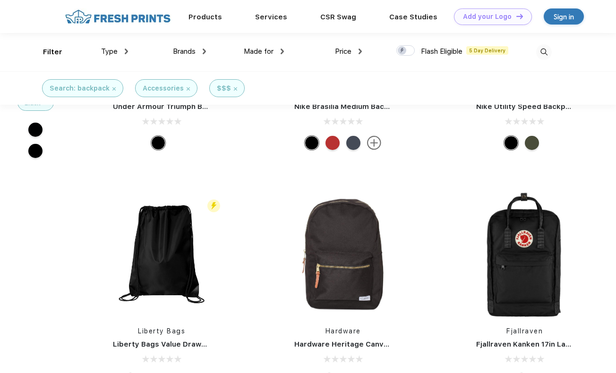  Describe the element at coordinates (343, 331) in the screenshot. I see `a: Hardware` at that location.